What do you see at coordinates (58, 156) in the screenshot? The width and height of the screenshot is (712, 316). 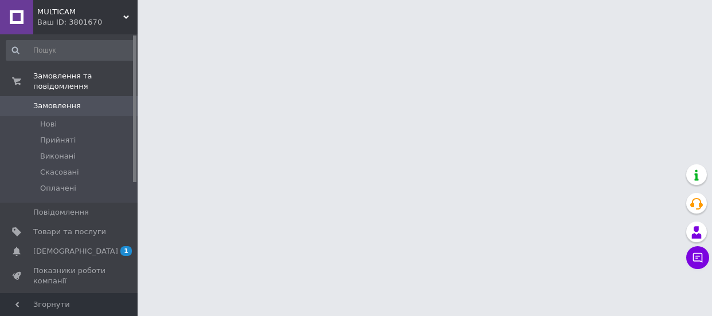 I see `span: Виконані` at bounding box center [58, 156].